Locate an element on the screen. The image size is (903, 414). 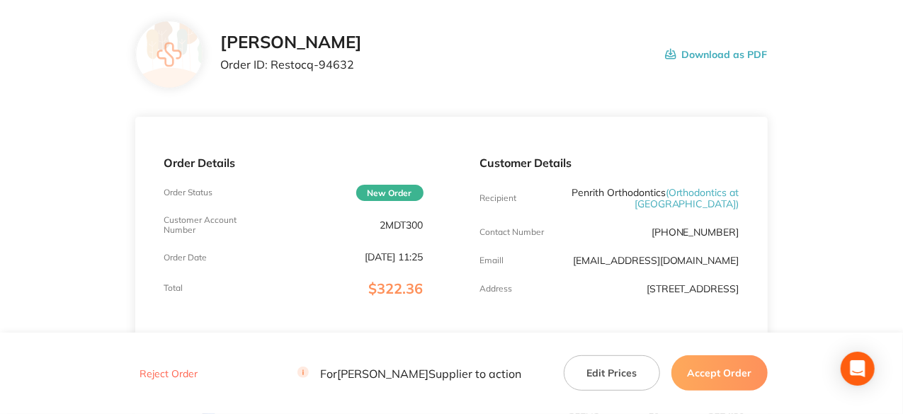
p: Order Details is located at coordinates (293, 163).